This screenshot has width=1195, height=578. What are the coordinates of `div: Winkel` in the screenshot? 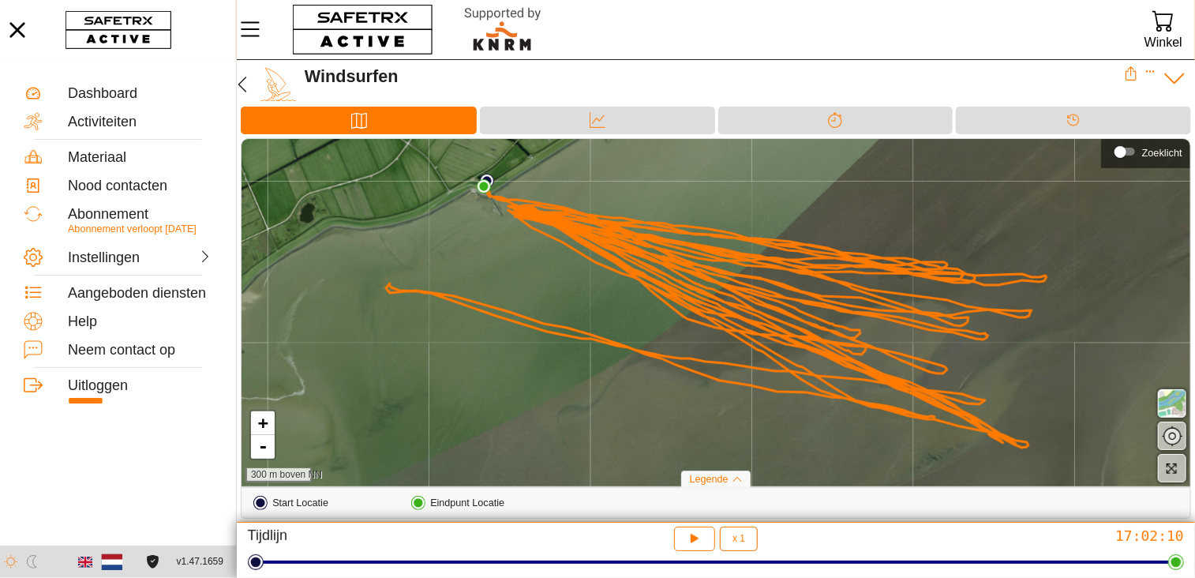 It's located at (1164, 42).